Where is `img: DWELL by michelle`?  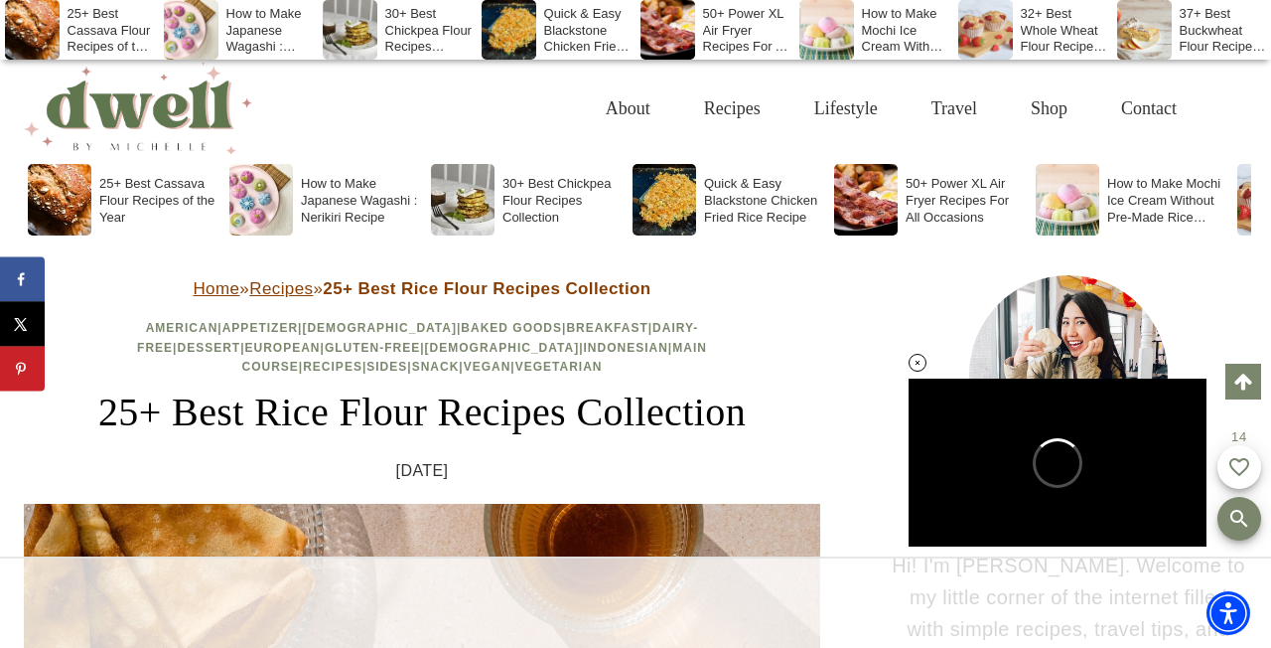 img: DWELL by michelle is located at coordinates (138, 108).